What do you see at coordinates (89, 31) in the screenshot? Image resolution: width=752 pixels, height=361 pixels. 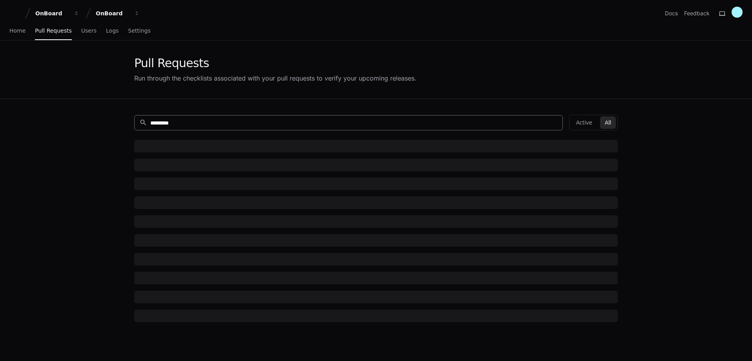 I see `a: Users` at bounding box center [89, 31].